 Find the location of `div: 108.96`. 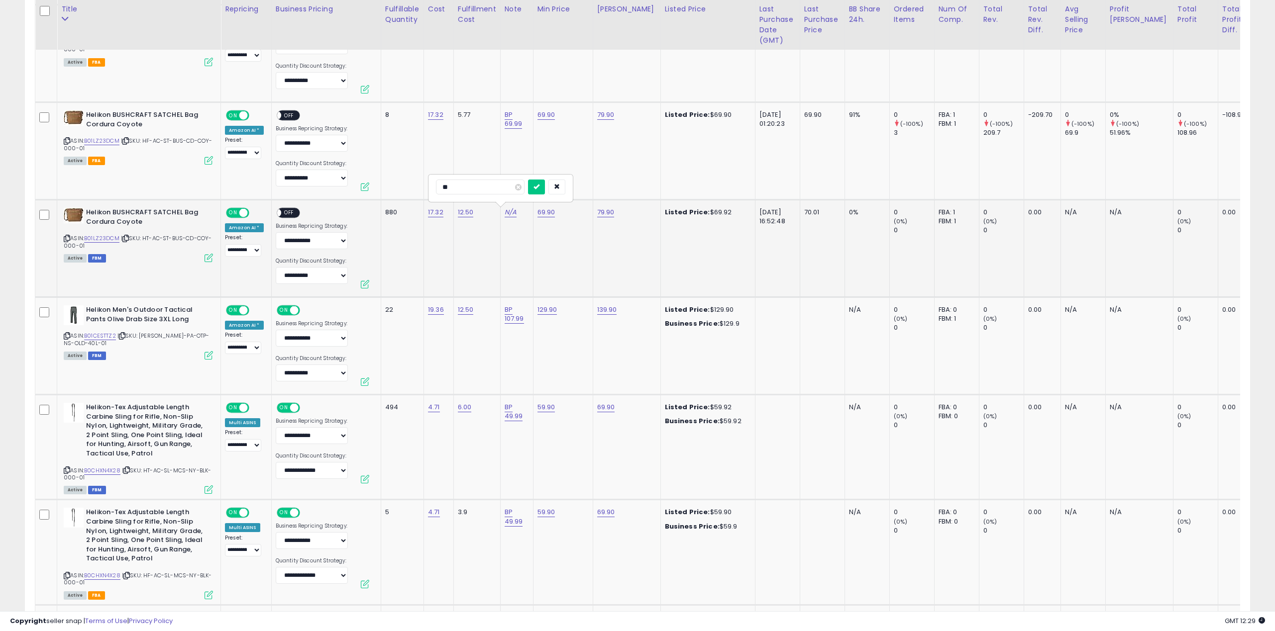

div: 108.96 is located at coordinates (1197, 133).